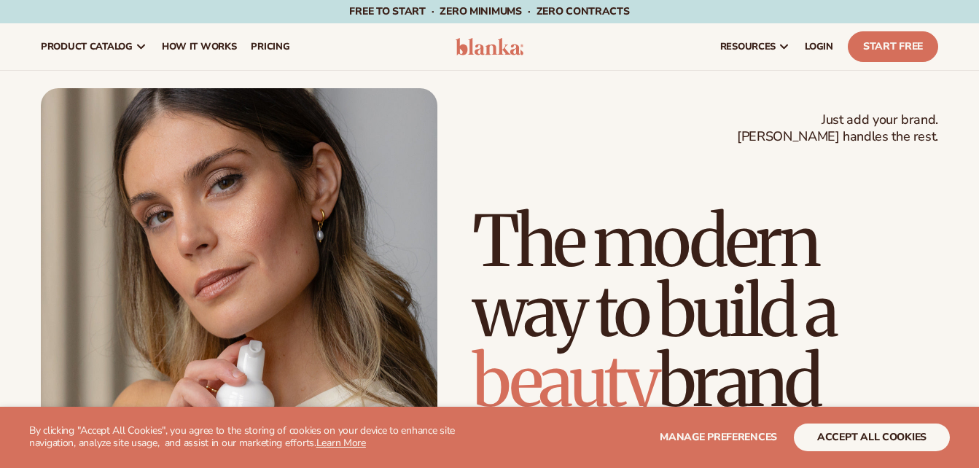 The image size is (979, 468). What do you see at coordinates (199, 47) in the screenshot?
I see `a: How It Works` at bounding box center [199, 47].